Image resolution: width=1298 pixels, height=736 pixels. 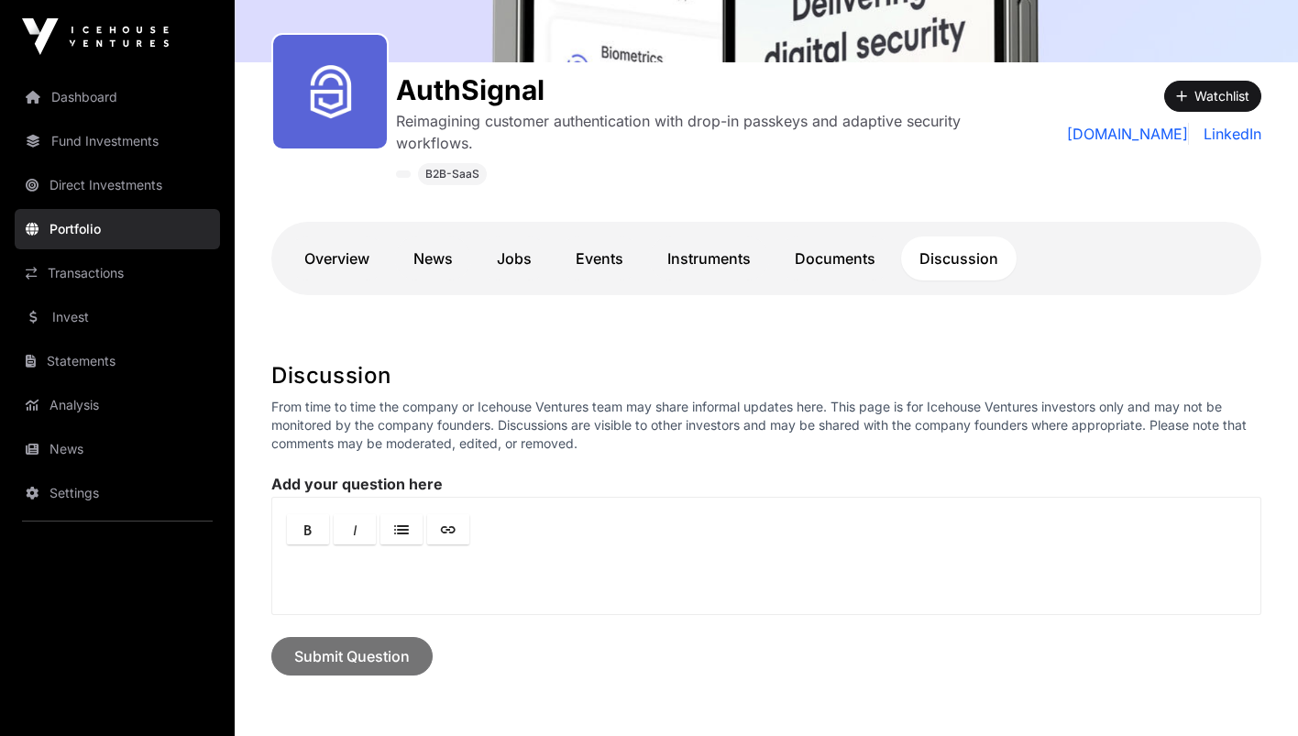 What do you see at coordinates (705, 90) in the screenshot?
I see `h1: AuthSignal` at bounding box center [705, 90].